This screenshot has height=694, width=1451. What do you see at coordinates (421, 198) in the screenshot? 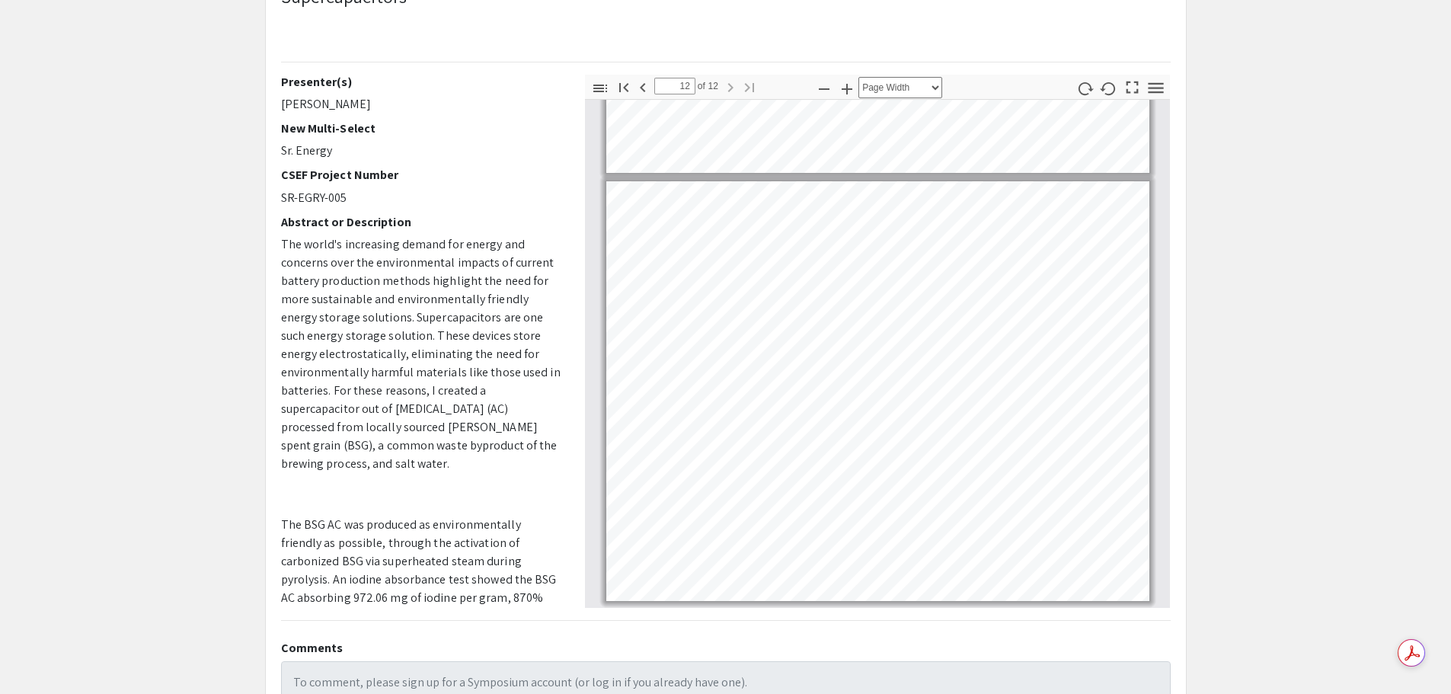
I see `p: SR-EGRY-005` at bounding box center [421, 198].